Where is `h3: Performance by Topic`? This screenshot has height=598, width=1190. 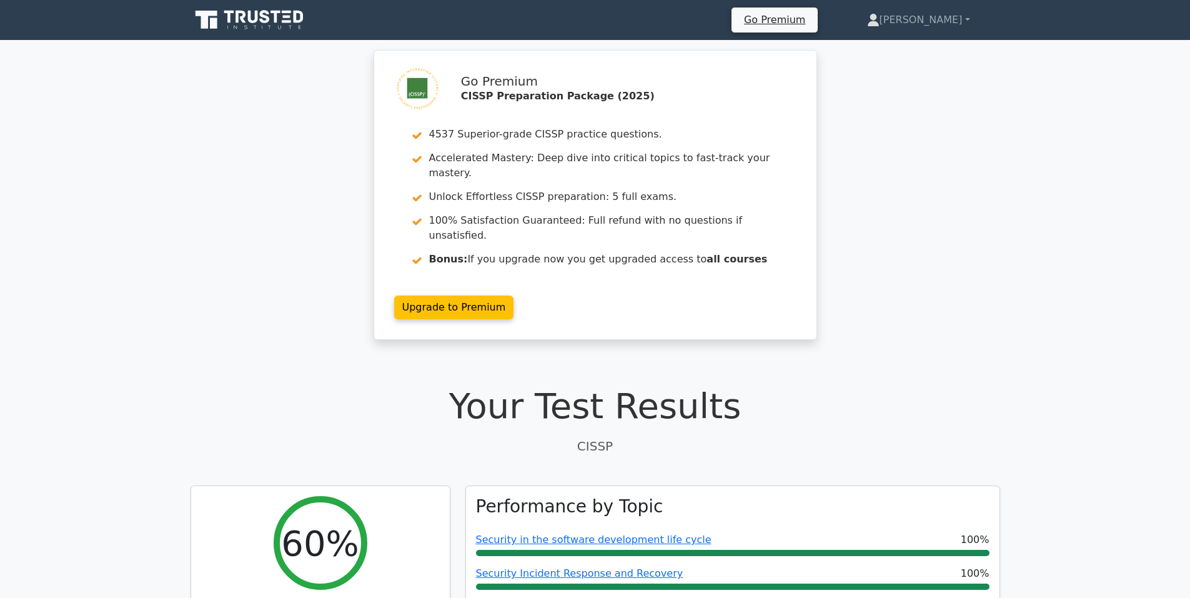 h3: Performance by Topic is located at coordinates (570, 506).